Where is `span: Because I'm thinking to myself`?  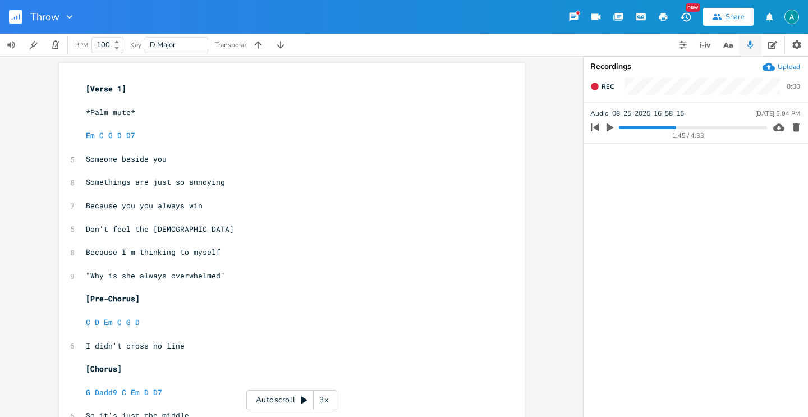
span: Because I'm thinking to myself is located at coordinates (153, 252).